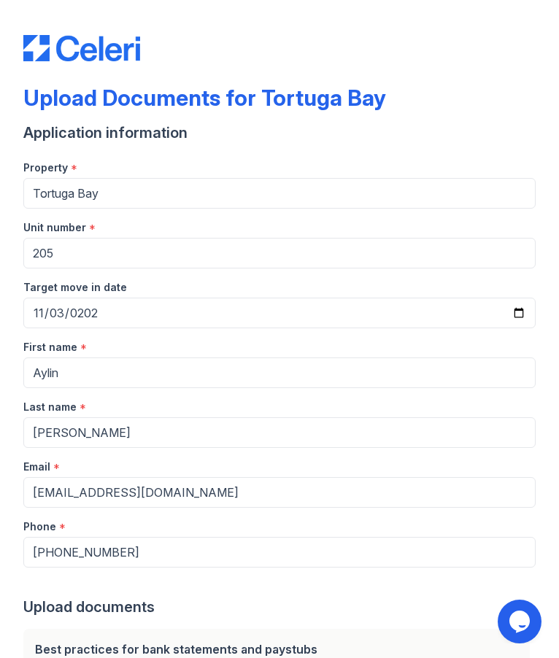 The width and height of the screenshot is (559, 658). What do you see at coordinates (50, 347) in the screenshot?
I see `label: First name` at bounding box center [50, 347].